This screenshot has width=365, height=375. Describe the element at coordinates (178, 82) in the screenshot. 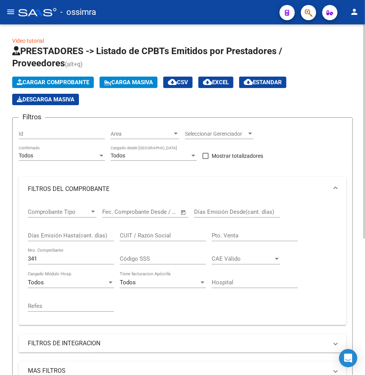

I see `span: CSV` at that location.